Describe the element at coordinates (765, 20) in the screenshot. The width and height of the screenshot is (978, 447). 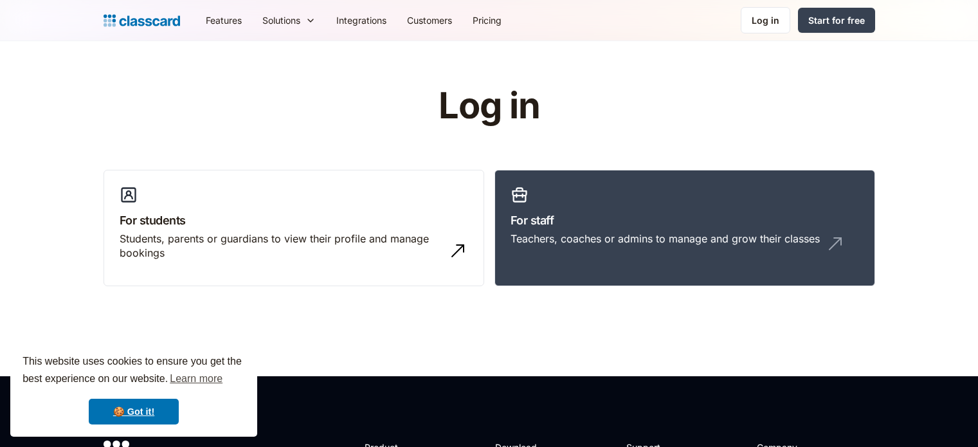
I see `a: Log in` at that location.